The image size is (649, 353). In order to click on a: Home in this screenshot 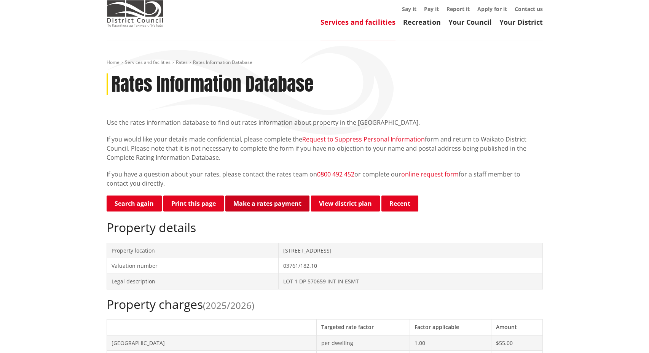, I will do `click(113, 62)`.